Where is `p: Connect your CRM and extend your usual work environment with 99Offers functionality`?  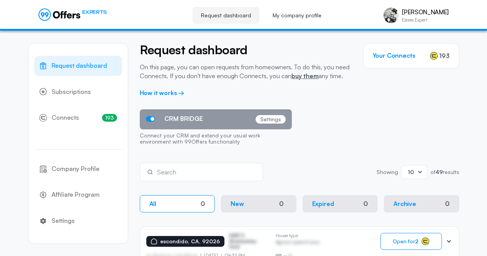 p: Connect your CRM and extend your usual work environment with 99Offers functionality is located at coordinates (216, 139).